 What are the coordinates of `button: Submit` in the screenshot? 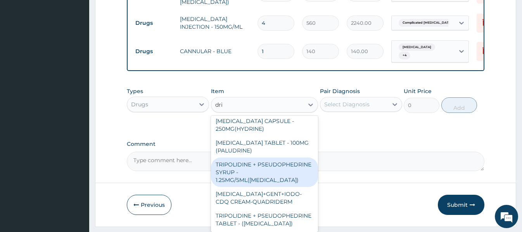 It's located at (461, 205).